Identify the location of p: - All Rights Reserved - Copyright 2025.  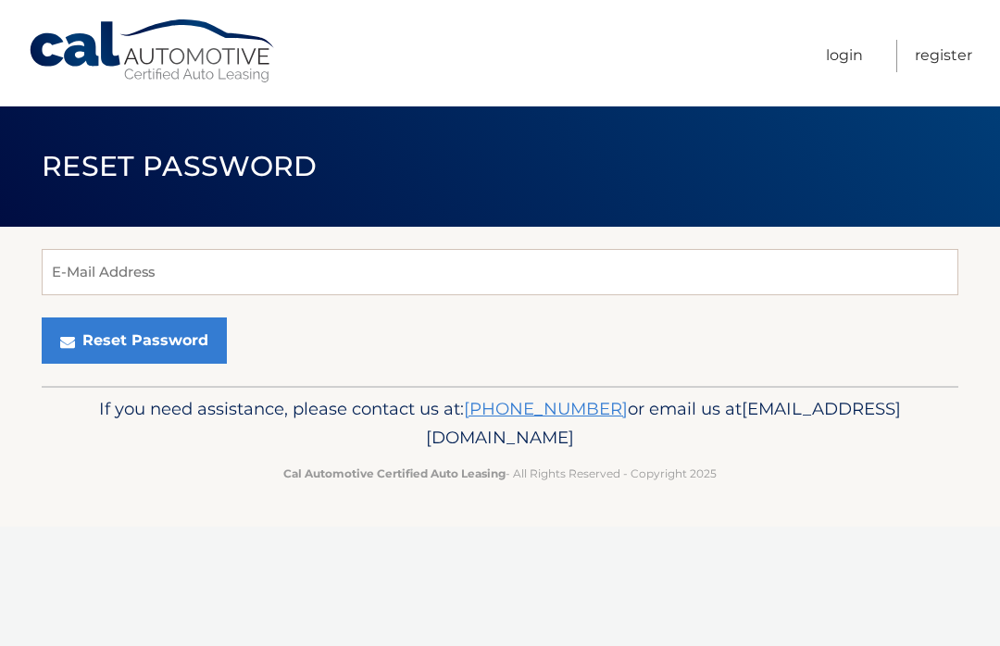
(500, 473).